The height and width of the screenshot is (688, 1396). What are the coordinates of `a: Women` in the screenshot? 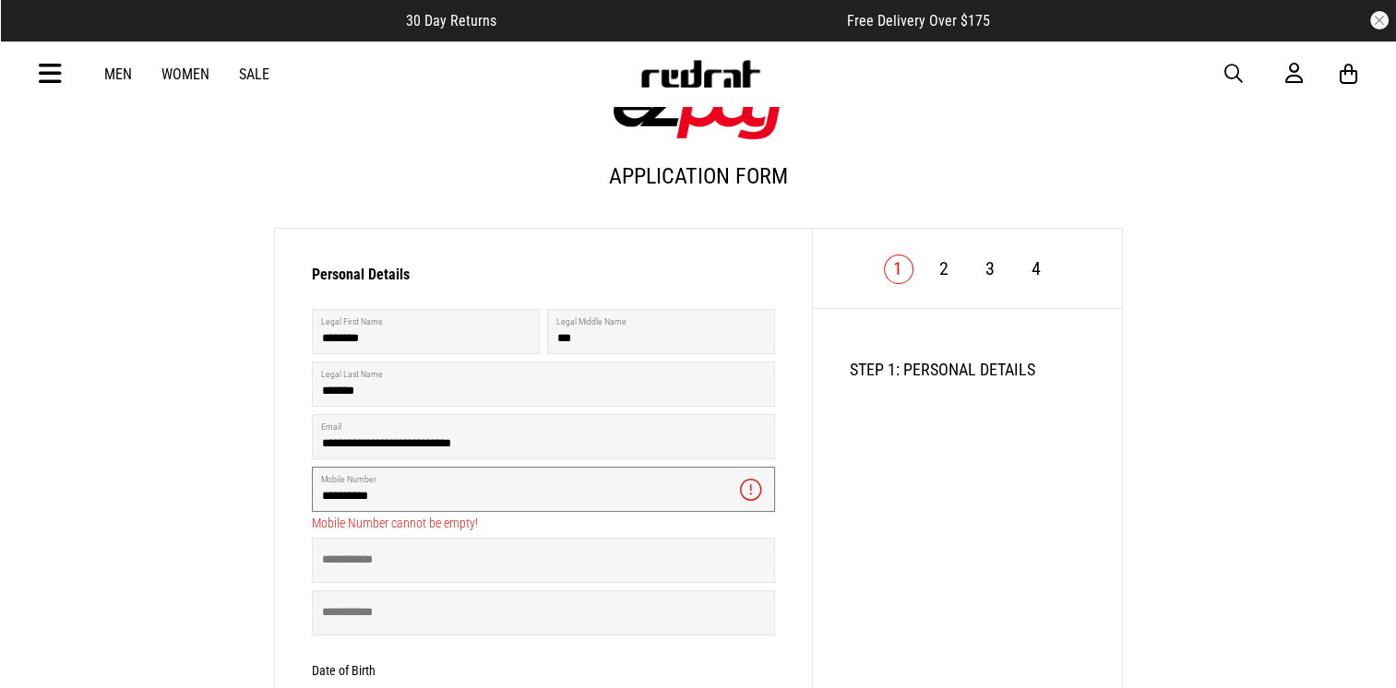 It's located at (185, 74).